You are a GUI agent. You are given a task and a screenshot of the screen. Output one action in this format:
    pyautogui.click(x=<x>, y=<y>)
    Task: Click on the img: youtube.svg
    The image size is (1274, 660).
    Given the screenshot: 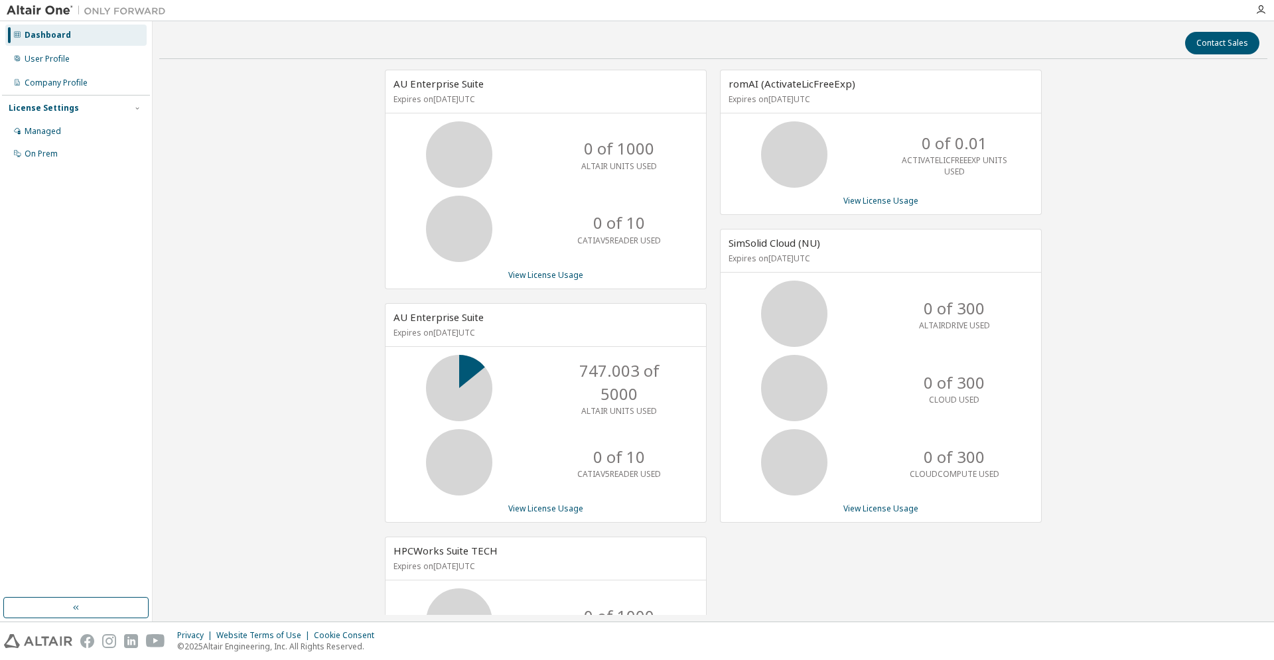 What is the action you would take?
    pyautogui.click(x=155, y=641)
    